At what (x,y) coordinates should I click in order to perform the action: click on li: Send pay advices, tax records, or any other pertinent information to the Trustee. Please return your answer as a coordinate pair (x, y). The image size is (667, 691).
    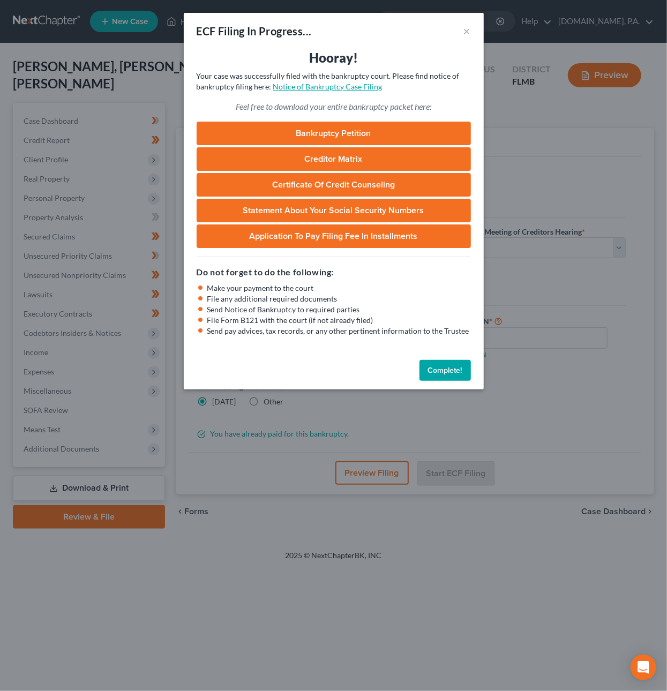
    Looking at the image, I should click on (339, 331).